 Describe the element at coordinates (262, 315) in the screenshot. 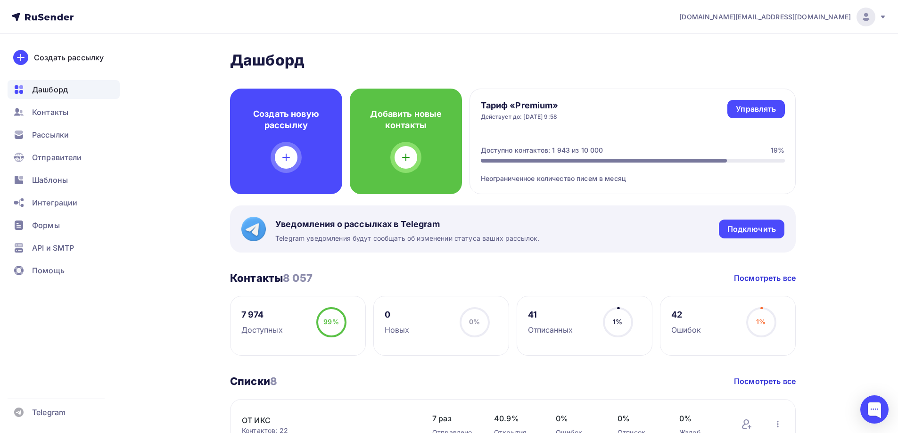

I see `div: 7 974` at that location.